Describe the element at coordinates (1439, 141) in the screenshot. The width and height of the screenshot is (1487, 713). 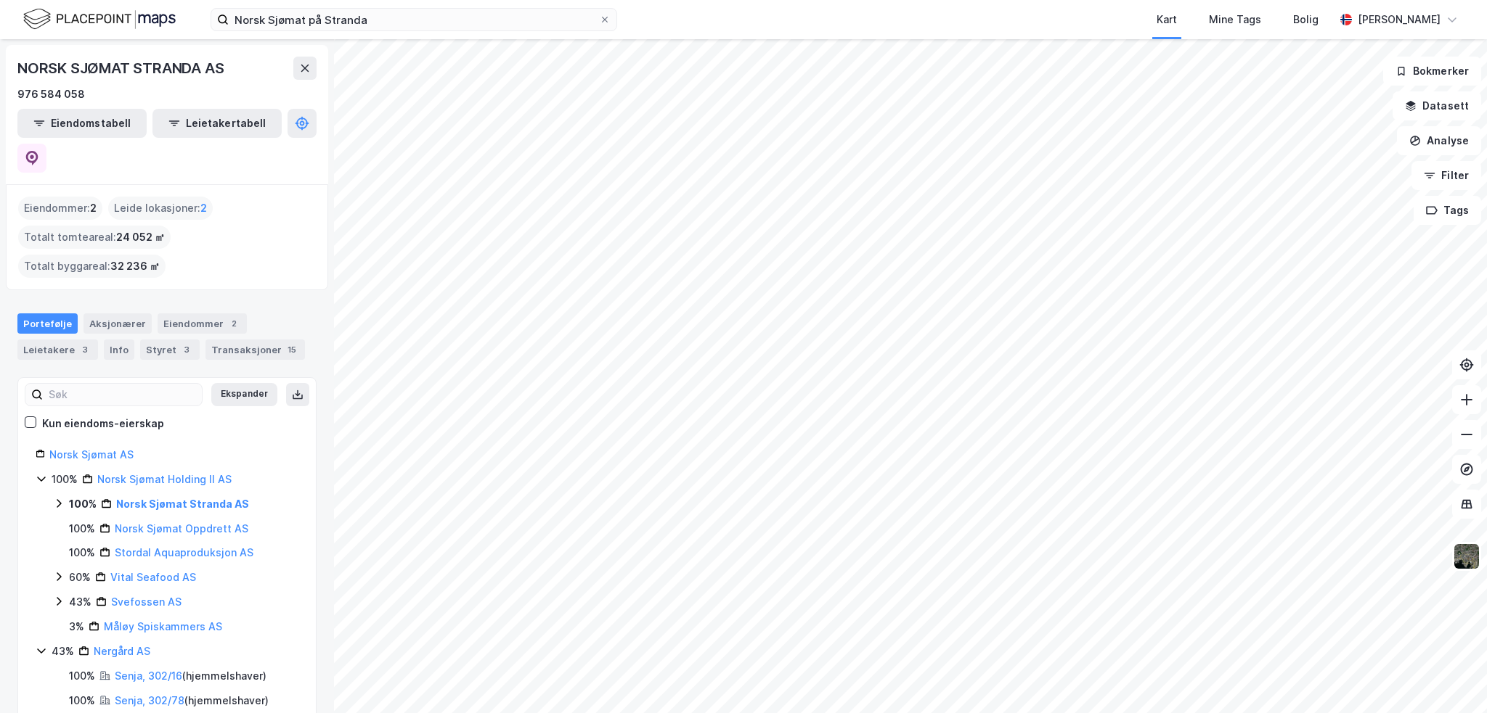
I see `button: Analyse` at that location.